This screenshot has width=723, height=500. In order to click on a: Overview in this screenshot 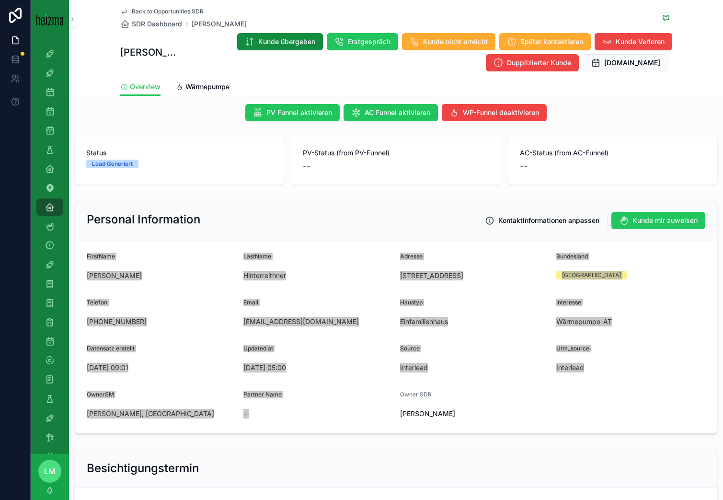, I will do `click(140, 87)`.